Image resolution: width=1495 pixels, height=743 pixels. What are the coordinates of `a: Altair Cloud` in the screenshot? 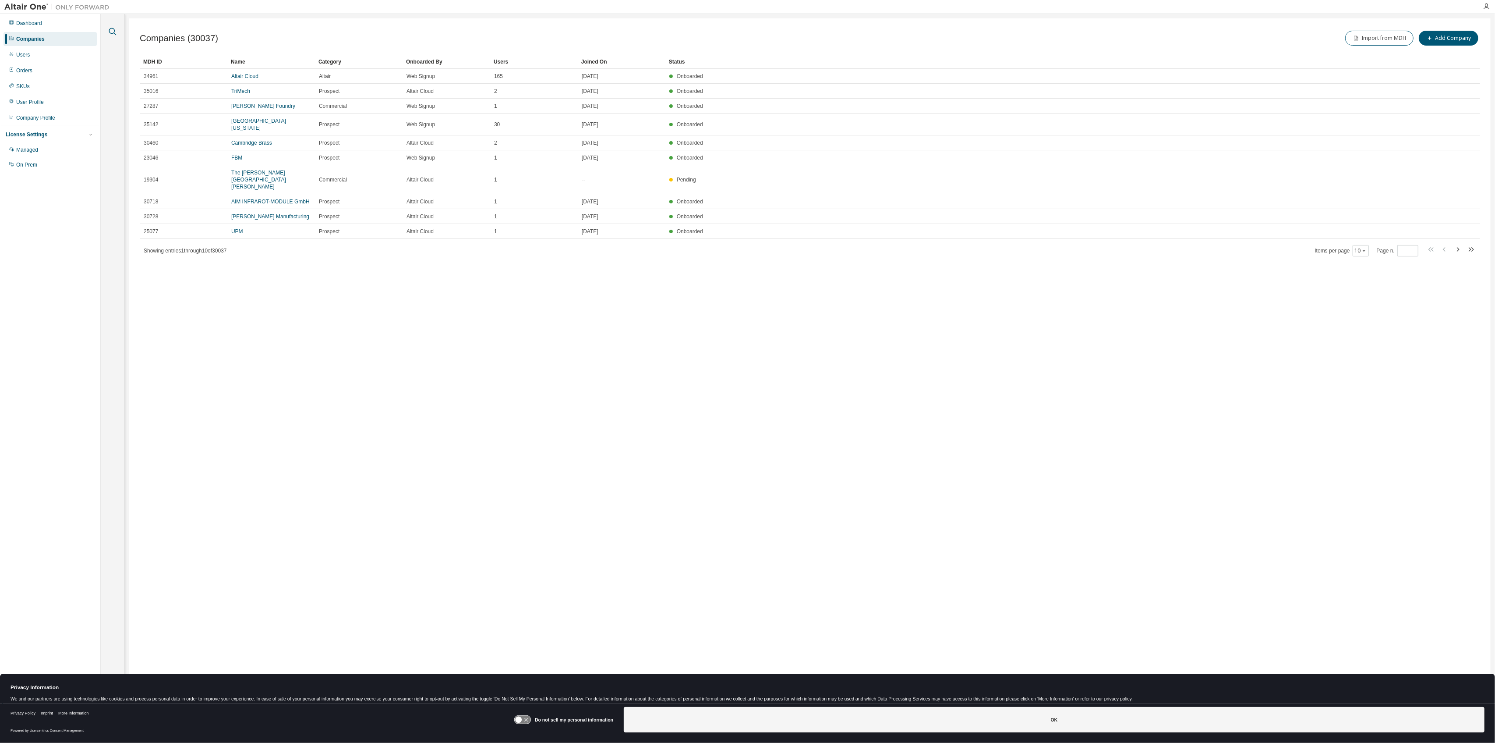 It's located at (245, 76).